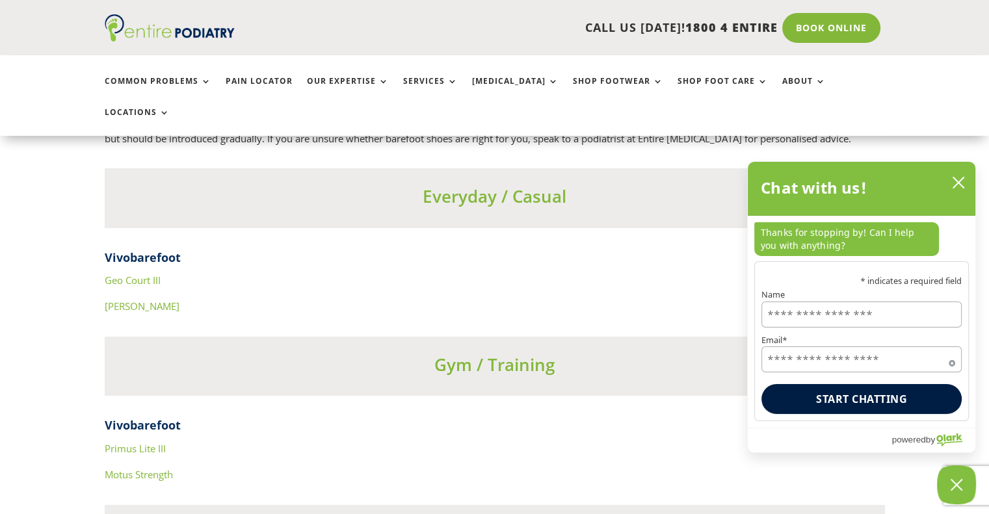  I want to click on a: Book Online, so click(831, 28).